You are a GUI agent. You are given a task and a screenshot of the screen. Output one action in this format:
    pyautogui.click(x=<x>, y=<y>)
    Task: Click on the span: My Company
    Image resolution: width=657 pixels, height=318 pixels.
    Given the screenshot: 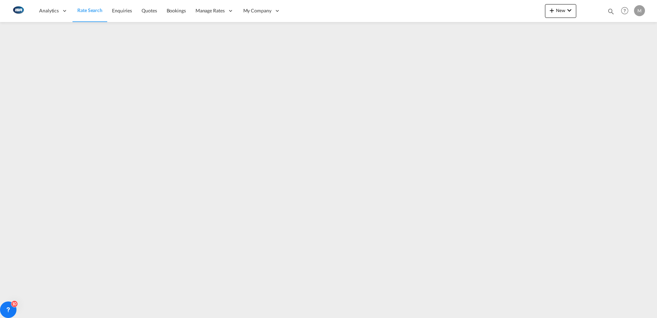 What is the action you would take?
    pyautogui.click(x=258, y=11)
    